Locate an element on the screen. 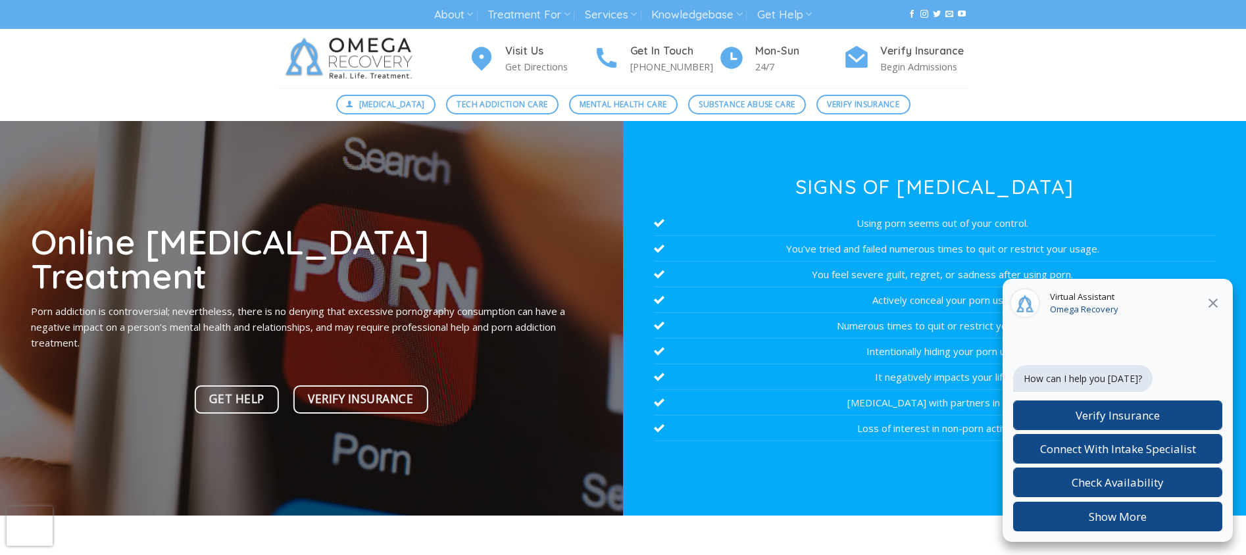 The width and height of the screenshot is (1246, 555). a: Follow on Instagram is located at coordinates (924, 14).